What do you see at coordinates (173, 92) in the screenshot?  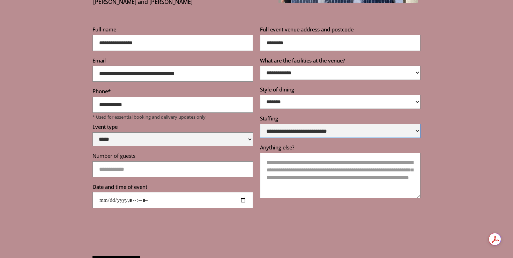 I see `label: Phone*` at bounding box center [173, 92].